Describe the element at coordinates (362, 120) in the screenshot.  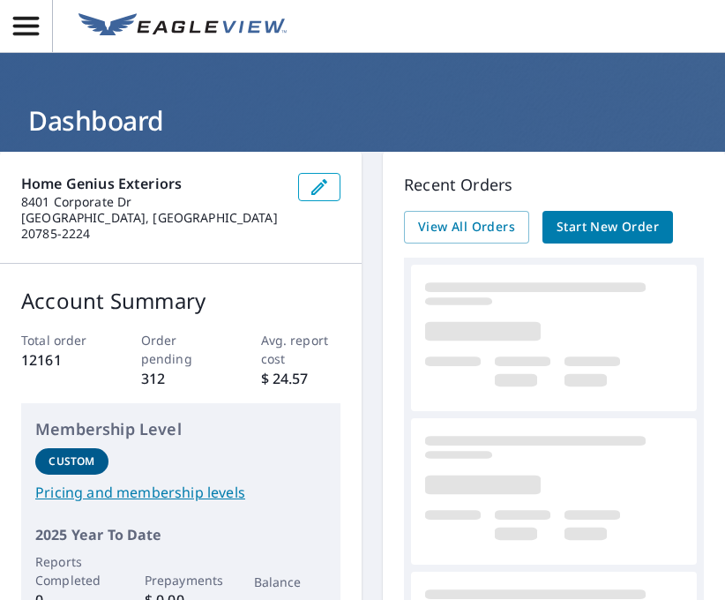
I see `h1: Dashboard` at that location.